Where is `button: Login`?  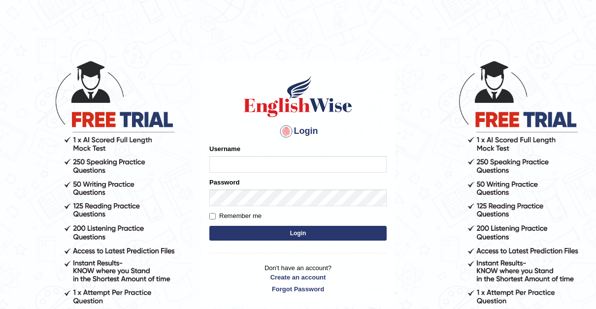
button: Login is located at coordinates (298, 233).